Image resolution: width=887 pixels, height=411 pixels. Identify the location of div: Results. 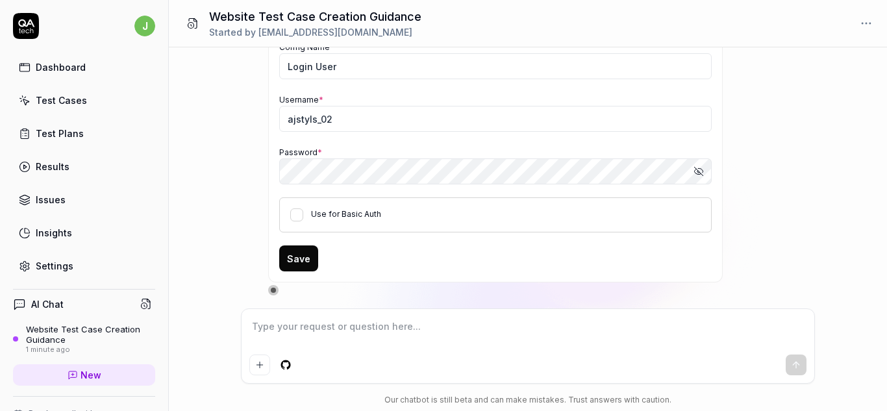
(53, 166).